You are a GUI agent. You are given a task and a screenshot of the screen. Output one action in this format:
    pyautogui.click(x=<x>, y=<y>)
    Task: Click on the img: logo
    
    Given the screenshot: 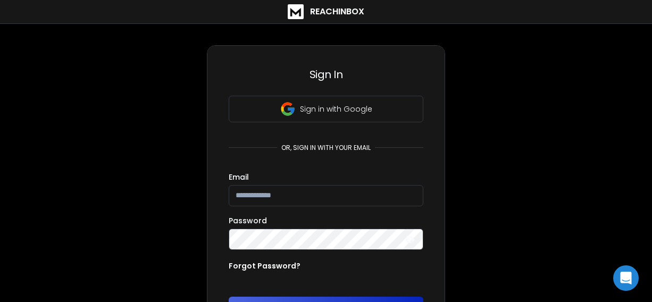 What is the action you would take?
    pyautogui.click(x=296, y=12)
    